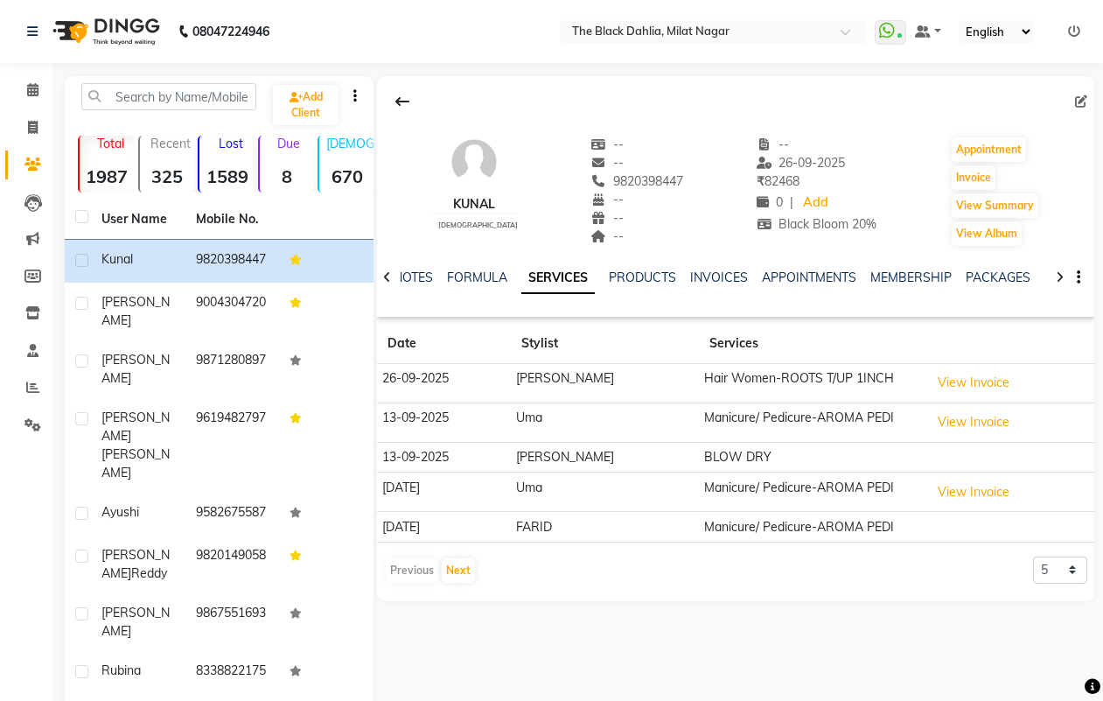 The width and height of the screenshot is (1103, 701). What do you see at coordinates (120, 512) in the screenshot?
I see `span: Ayushi` at bounding box center [120, 512].